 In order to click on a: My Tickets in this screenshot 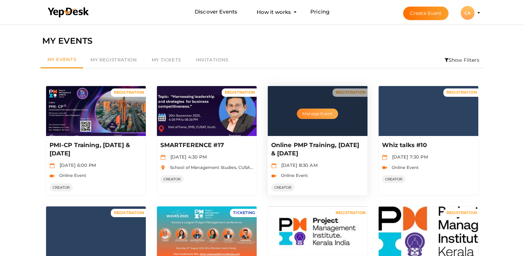, I will do `click(166, 60)`.